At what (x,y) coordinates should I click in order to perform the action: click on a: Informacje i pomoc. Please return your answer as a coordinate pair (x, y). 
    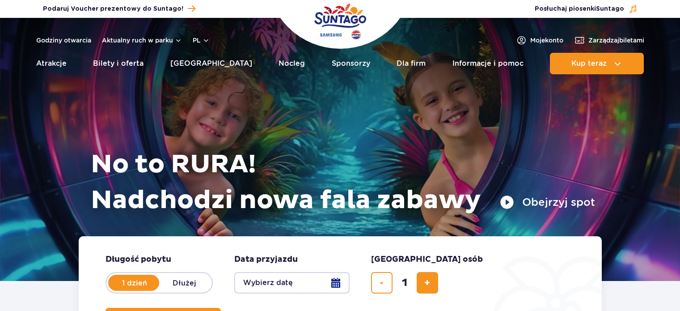
    Looking at the image, I should click on (488, 63).